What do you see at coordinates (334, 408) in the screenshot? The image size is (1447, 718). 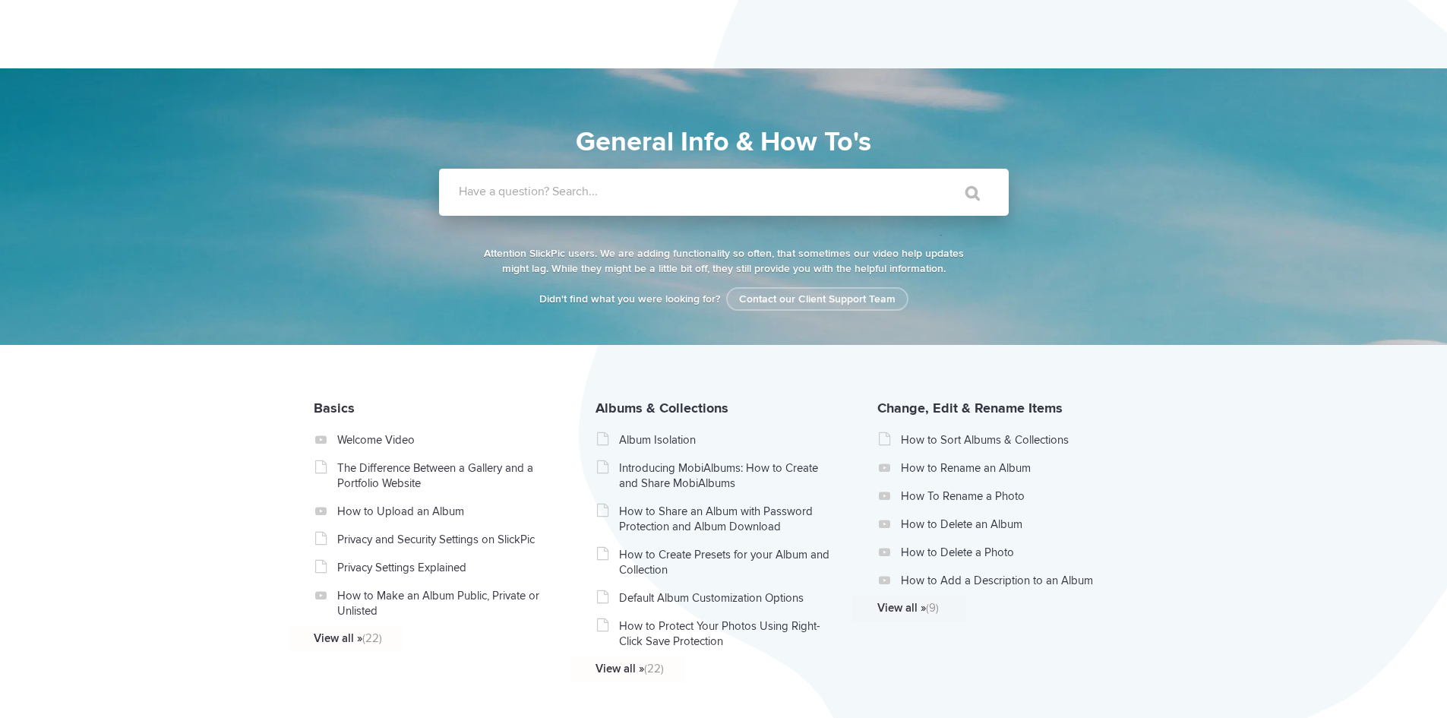 I see `a: Basics` at bounding box center [334, 408].